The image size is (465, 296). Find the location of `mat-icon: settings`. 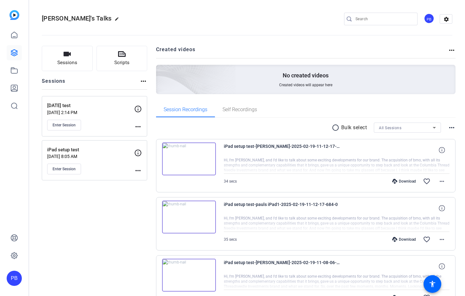

mat-icon: settings is located at coordinates (446, 19).